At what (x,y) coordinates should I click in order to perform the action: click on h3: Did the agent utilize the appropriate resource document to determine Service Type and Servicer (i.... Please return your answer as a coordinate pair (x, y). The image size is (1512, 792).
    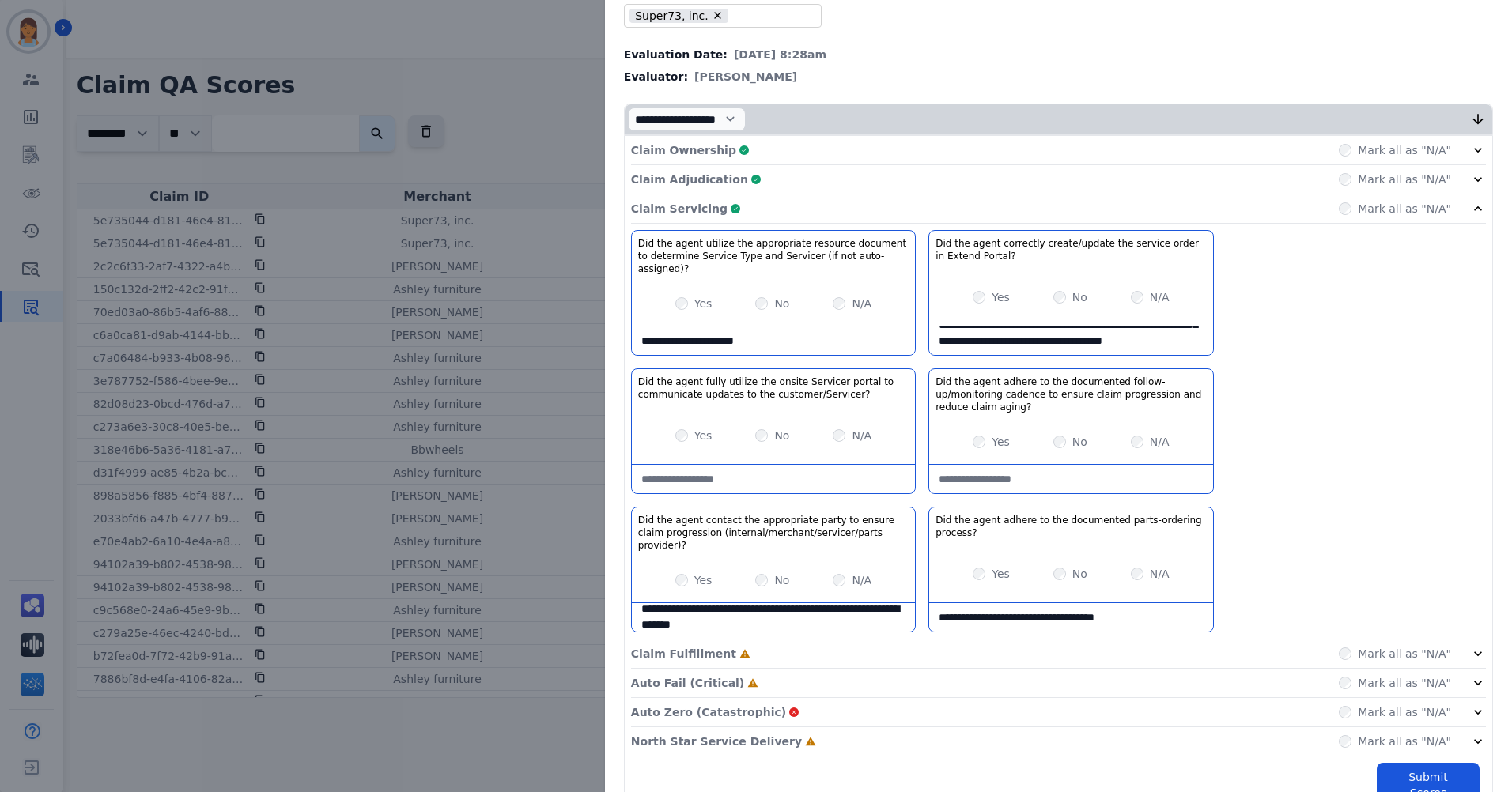
    Looking at the image, I should click on (773, 256).